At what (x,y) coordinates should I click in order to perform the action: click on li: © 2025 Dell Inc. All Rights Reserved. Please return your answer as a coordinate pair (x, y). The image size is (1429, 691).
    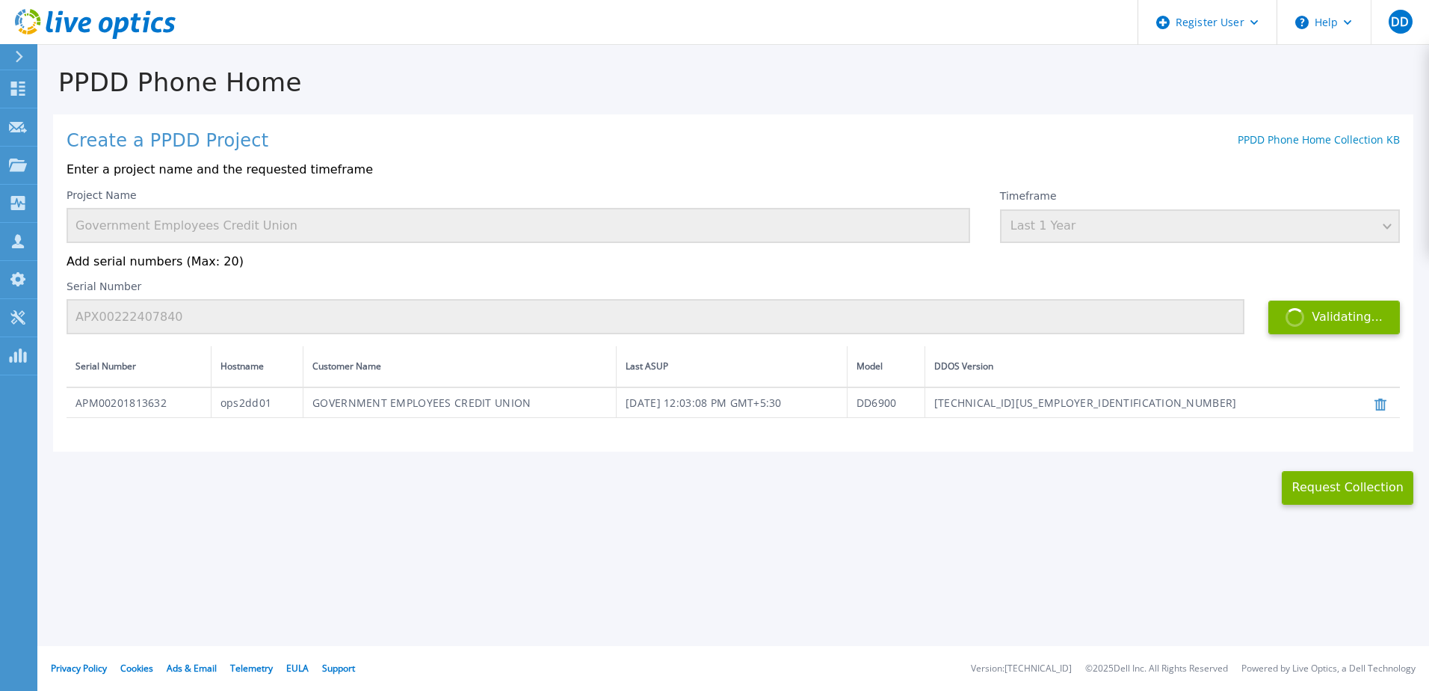
    Looking at the image, I should click on (1157, 668).